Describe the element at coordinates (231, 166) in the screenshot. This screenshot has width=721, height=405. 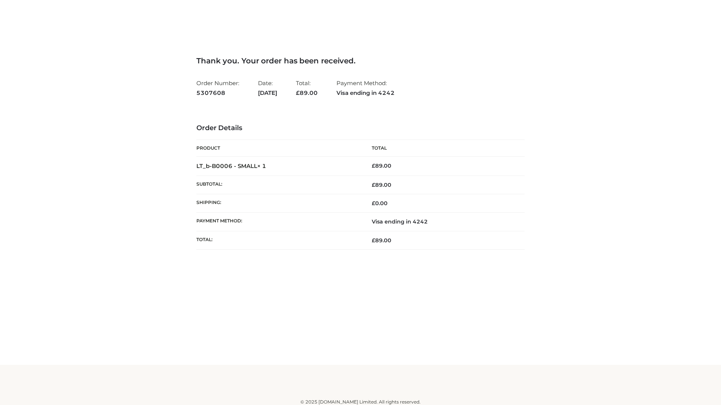
I see `strong: LT_b-B0006 - SMALL` at that location.